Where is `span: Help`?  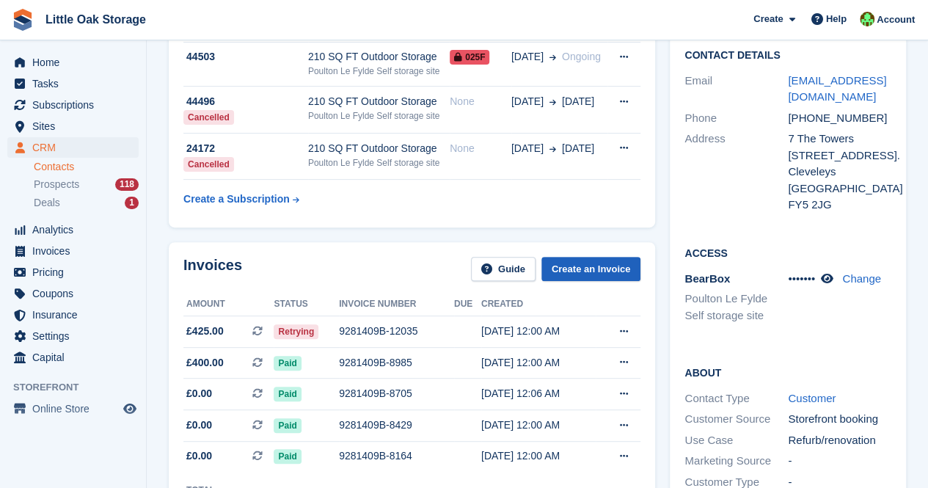 span: Help is located at coordinates (836, 19).